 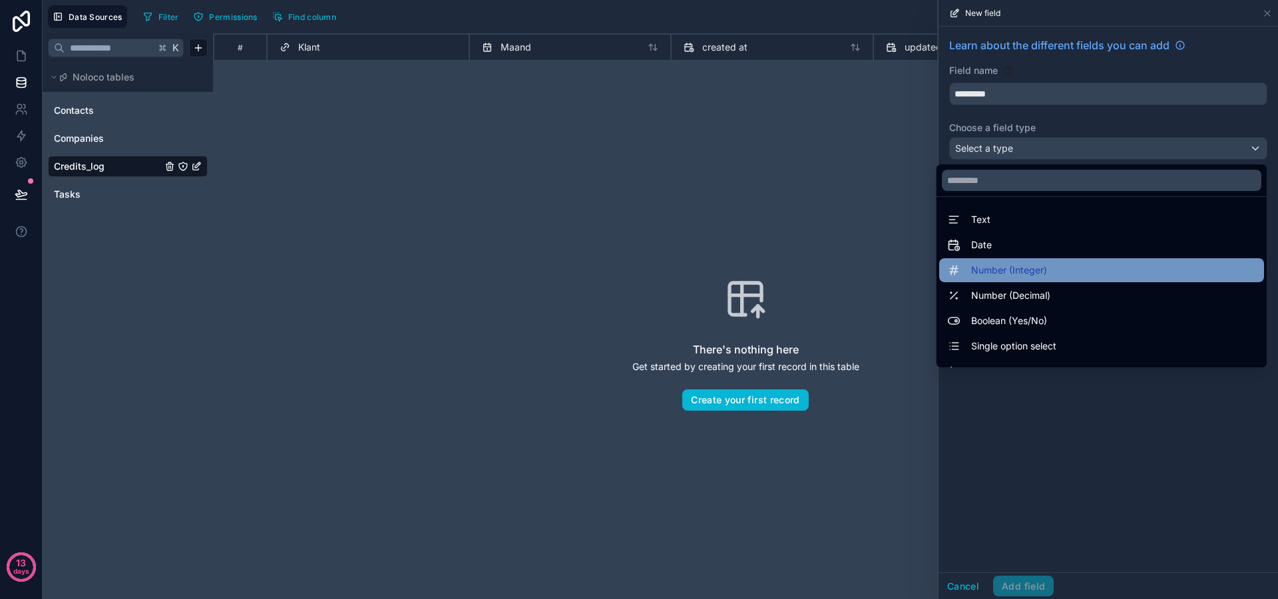 I want to click on a: Create your first record, so click(x=745, y=400).